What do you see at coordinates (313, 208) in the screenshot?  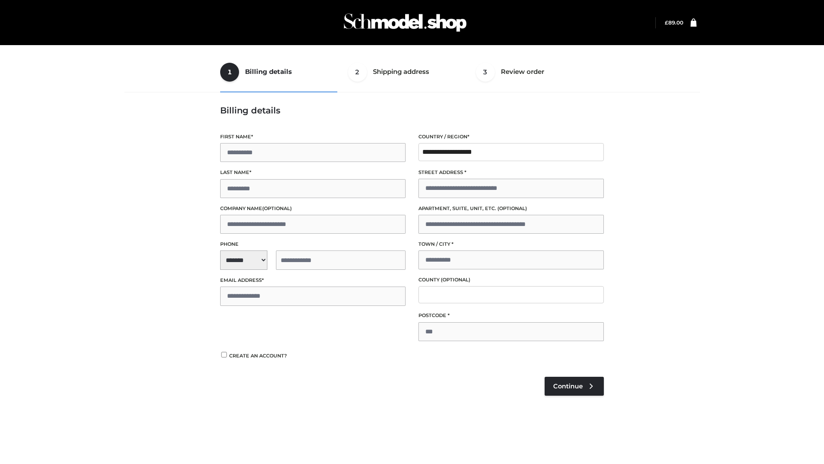 I see `label: Company name` at bounding box center [313, 208].